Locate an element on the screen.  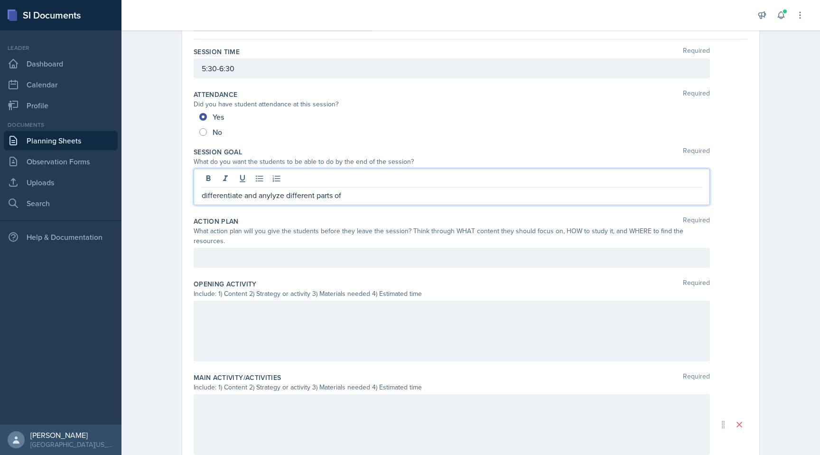
div: Help & Documentation is located at coordinates (61, 237).